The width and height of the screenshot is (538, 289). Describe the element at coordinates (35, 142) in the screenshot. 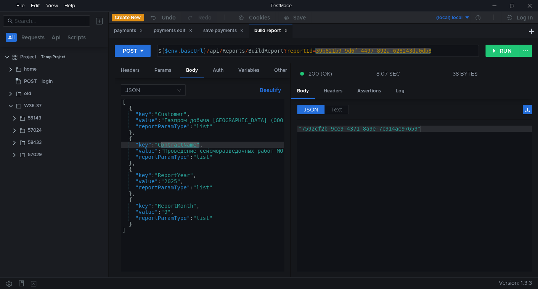

I see `div: 58433` at that location.